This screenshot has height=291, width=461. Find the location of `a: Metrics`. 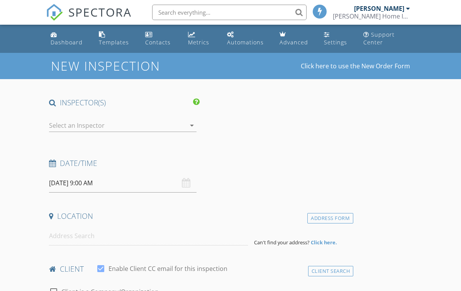

a: Metrics is located at coordinates (201, 39).